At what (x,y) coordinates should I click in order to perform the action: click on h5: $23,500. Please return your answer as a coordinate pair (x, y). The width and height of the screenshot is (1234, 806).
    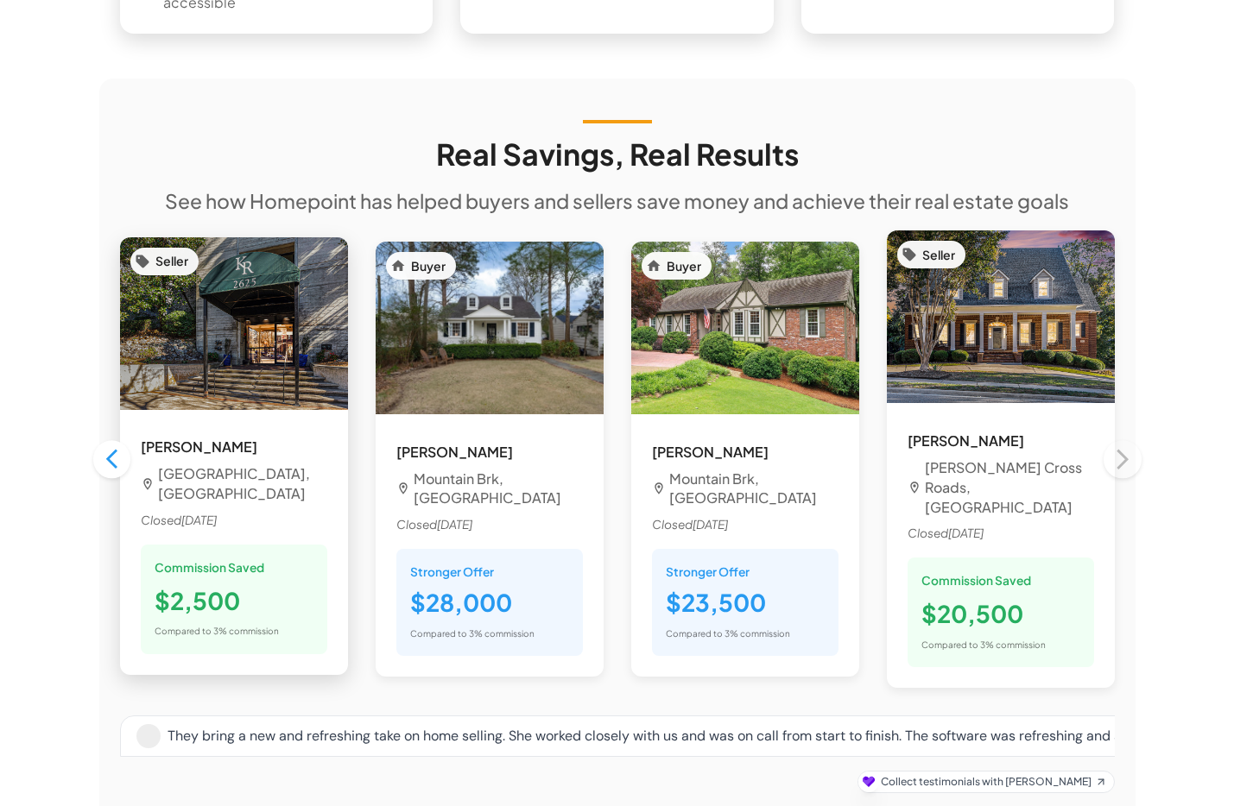
    Looking at the image, I should click on (745, 603).